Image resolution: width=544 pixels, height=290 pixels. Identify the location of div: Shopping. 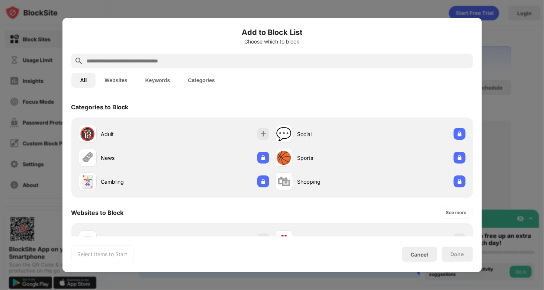
(334, 181).